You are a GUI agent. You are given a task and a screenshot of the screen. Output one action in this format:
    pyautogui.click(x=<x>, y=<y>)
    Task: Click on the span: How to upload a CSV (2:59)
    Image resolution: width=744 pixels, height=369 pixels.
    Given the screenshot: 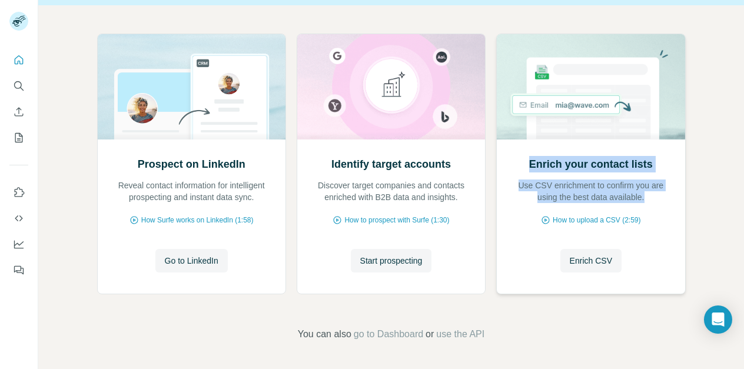 What is the action you would take?
    pyautogui.click(x=596, y=220)
    